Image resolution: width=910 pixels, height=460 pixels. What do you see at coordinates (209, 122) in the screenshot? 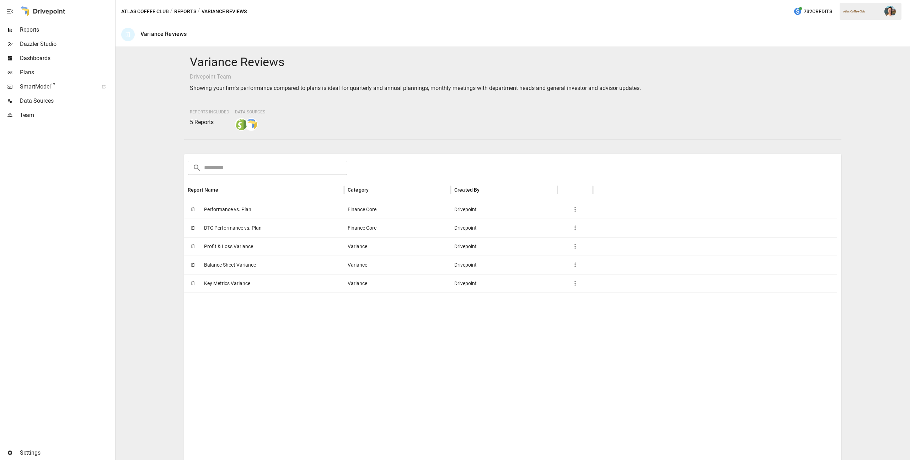
I see `p: 5 Reports` at bounding box center [209, 122].